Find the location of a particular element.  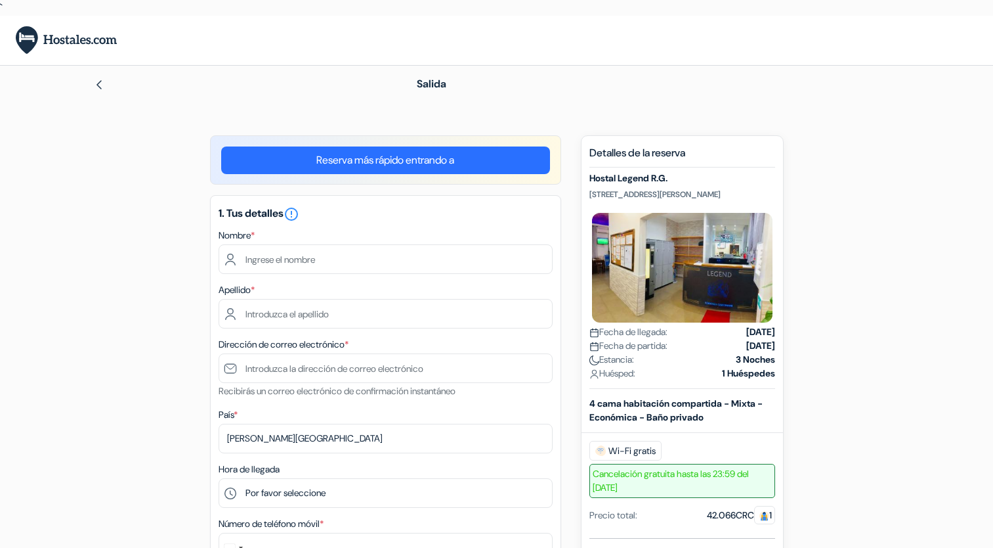

img: guest.svg is located at coordinates (764, 515).